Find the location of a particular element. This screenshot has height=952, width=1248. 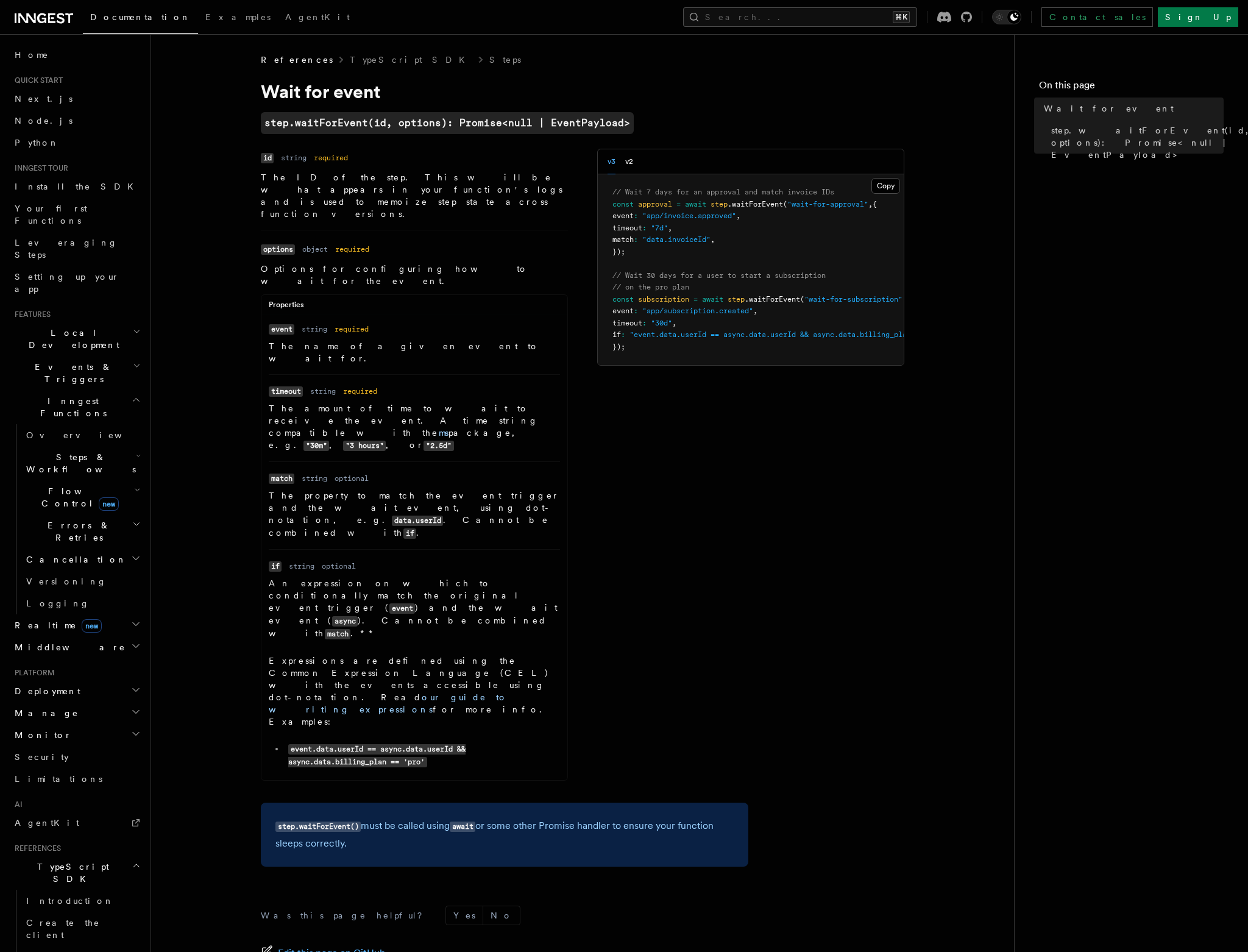

span: Flow Control is located at coordinates (77, 497).